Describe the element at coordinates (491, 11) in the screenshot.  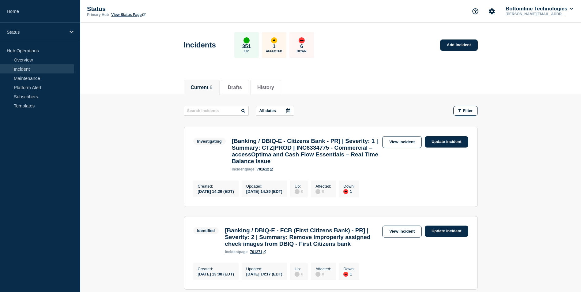
I see `button: Account settings` at that location.